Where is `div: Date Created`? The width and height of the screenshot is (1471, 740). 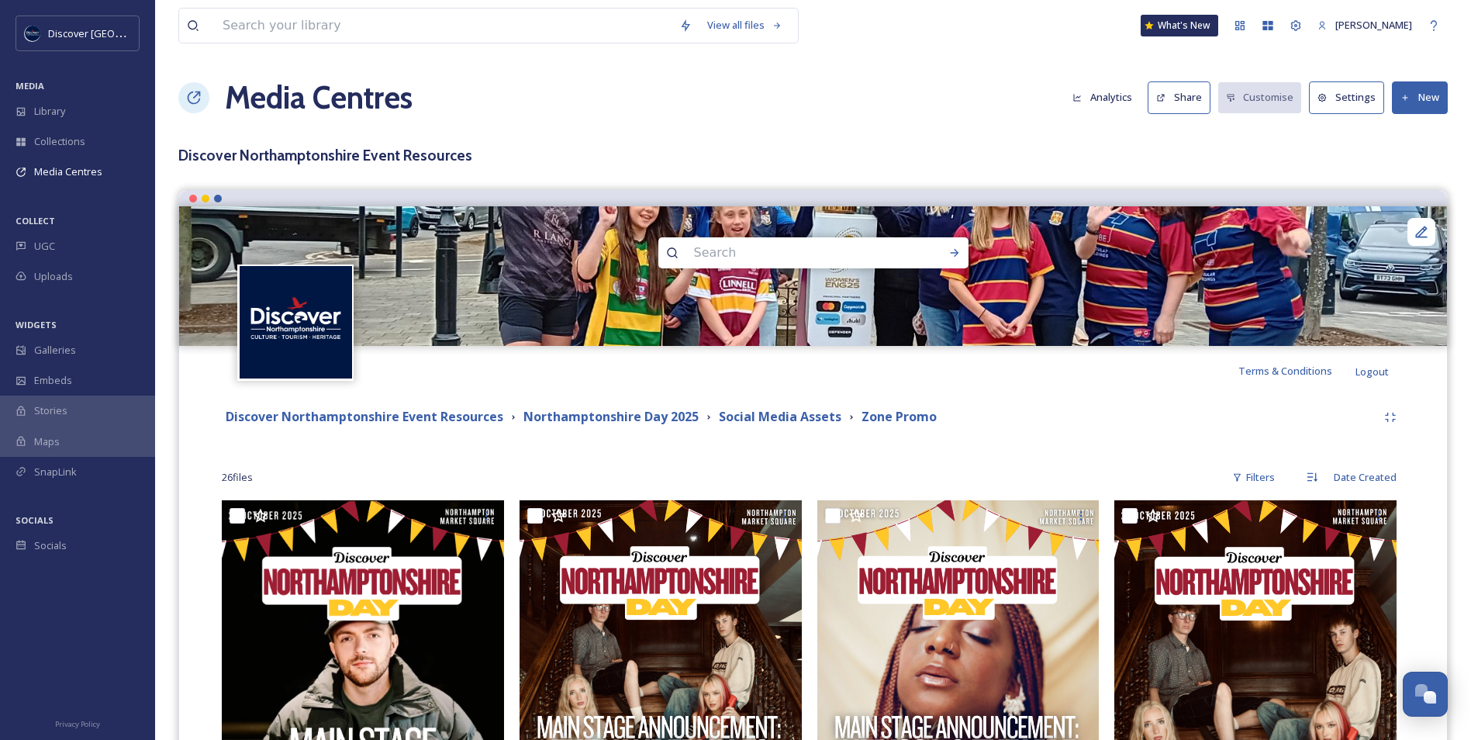 div: Date Created is located at coordinates (1365, 477).